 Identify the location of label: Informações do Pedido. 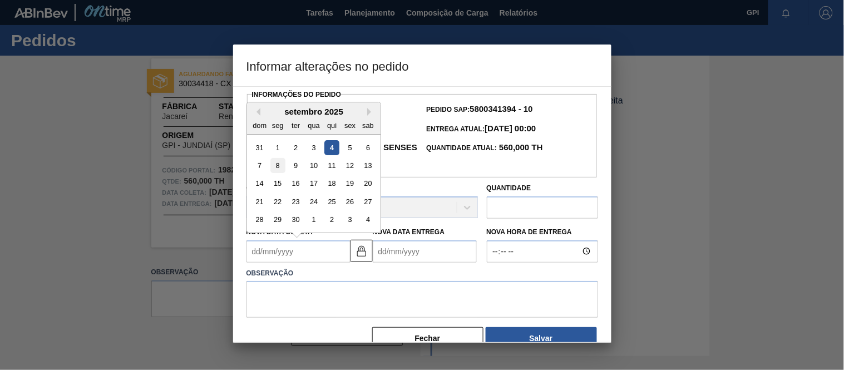
(296, 95).